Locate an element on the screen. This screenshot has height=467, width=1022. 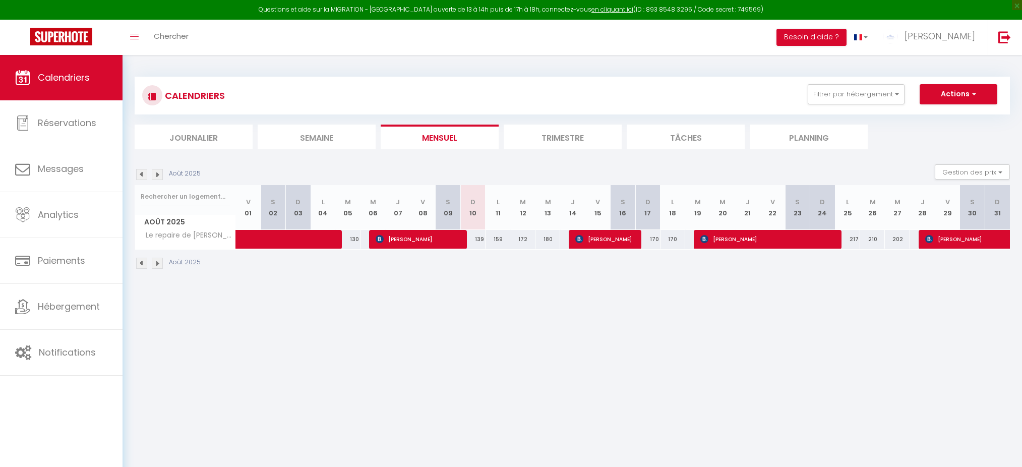
span: Analytics is located at coordinates (58, 214).